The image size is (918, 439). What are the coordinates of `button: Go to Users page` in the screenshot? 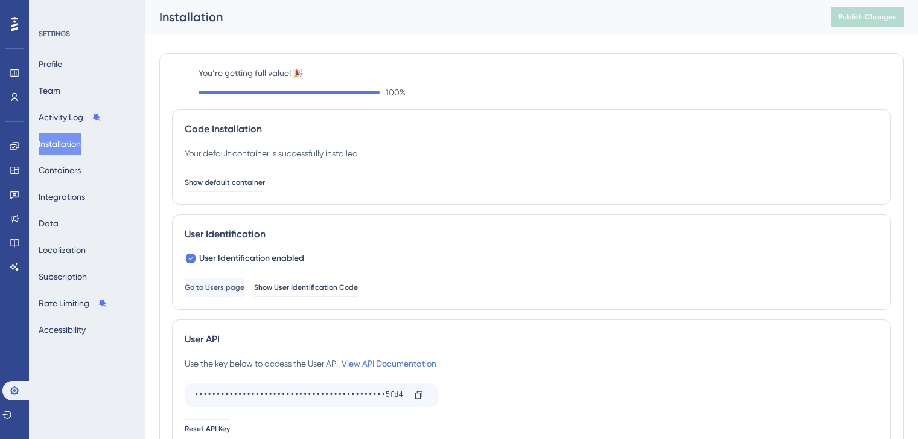 It's located at (214, 287).